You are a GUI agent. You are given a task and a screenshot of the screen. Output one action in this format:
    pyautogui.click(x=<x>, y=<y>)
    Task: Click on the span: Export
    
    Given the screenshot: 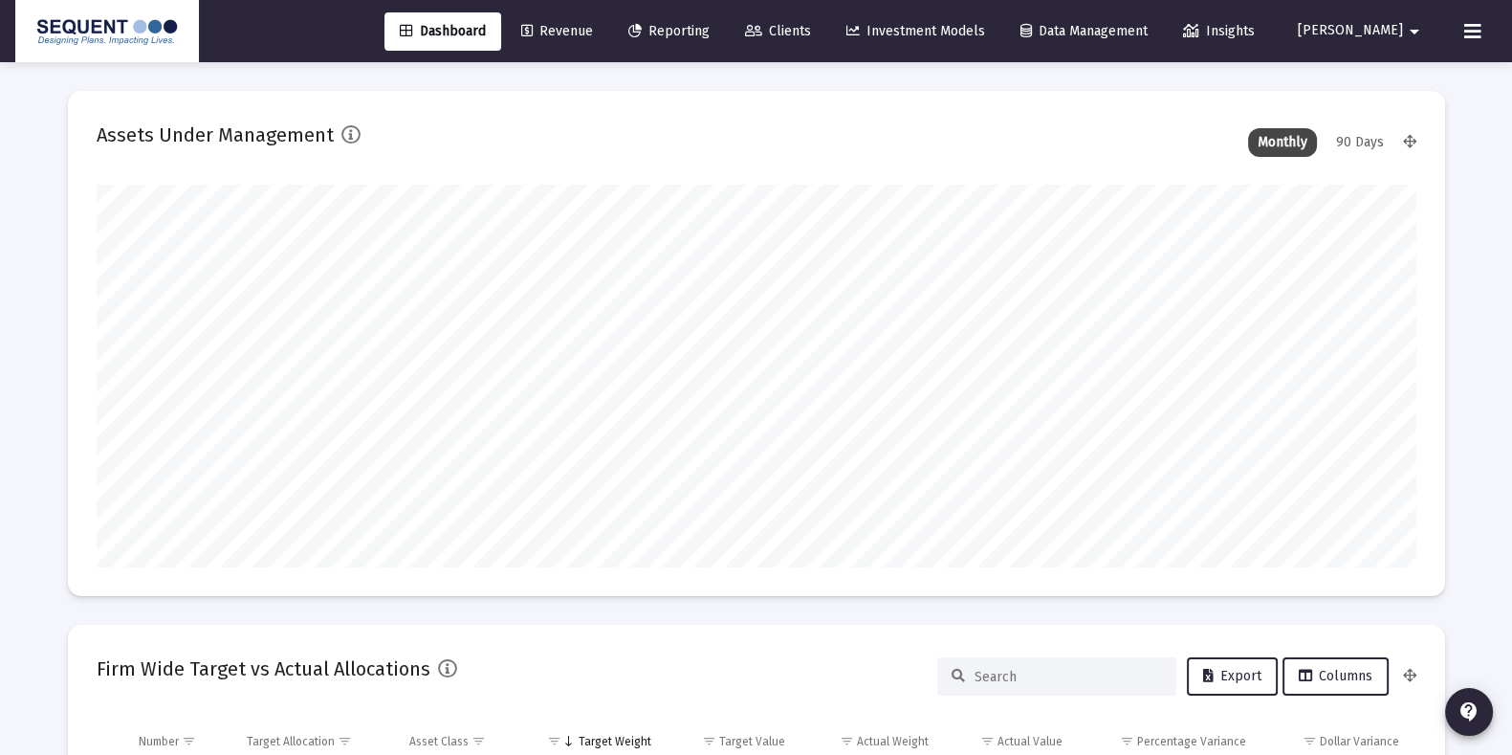 What is the action you would take?
    pyautogui.click(x=1232, y=675)
    